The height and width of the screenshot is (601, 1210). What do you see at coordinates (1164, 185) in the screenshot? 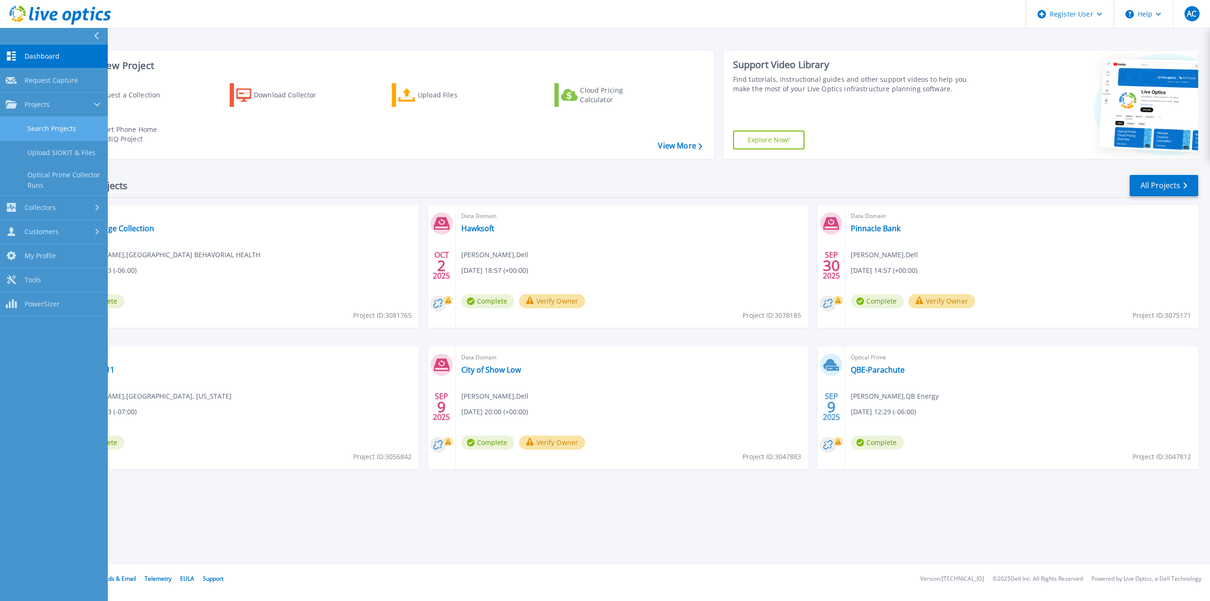
I see `a: All Projects` at bounding box center [1164, 185].